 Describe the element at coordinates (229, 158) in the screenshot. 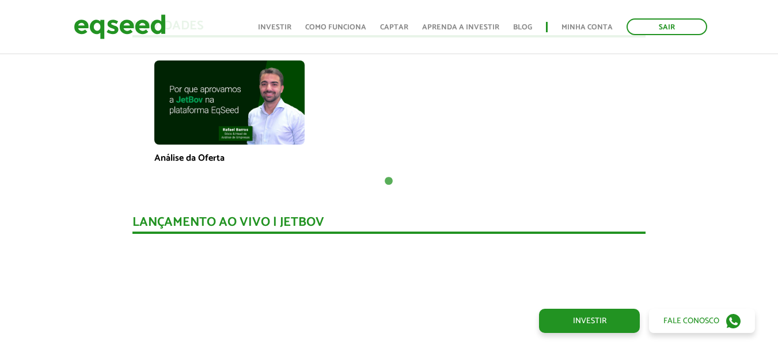

I see `p: Análise da Oferta` at that location.